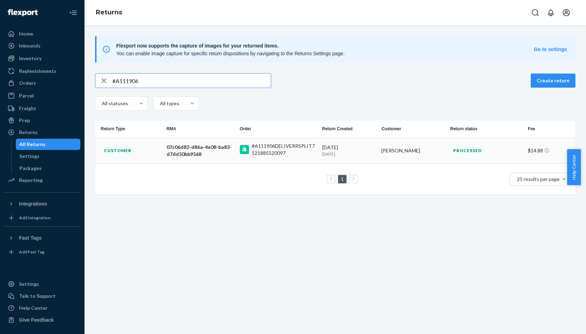 Image resolution: width=586 pixels, height=334 pixels. What do you see at coordinates (42, 83) in the screenshot?
I see `a: Orders` at bounding box center [42, 83].